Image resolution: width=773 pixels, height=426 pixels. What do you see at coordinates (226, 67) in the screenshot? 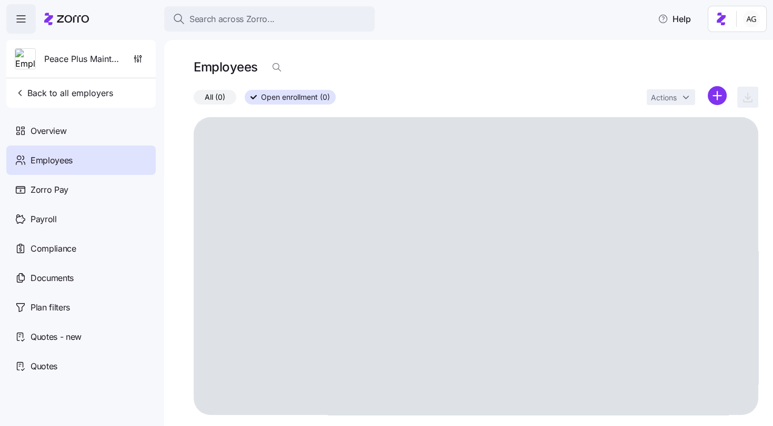
I see `h1: Employees` at bounding box center [226, 67].